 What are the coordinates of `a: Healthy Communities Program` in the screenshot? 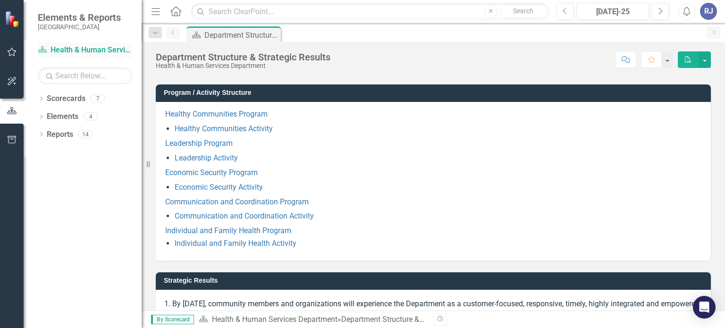 It's located at (216, 114).